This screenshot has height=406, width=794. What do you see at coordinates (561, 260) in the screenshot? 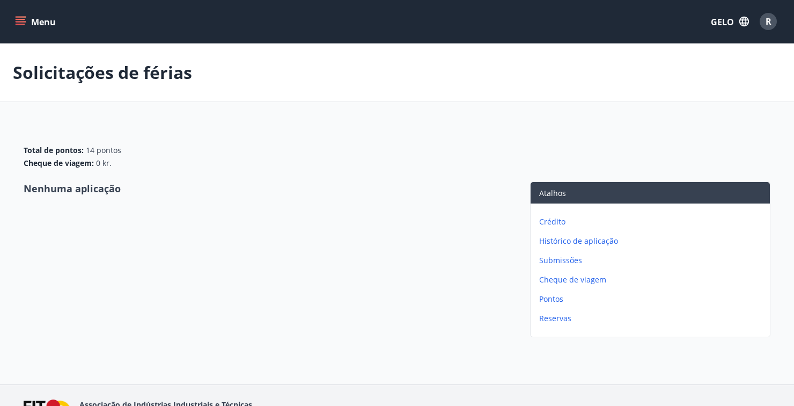
I see `font: Submissões` at bounding box center [561, 260].